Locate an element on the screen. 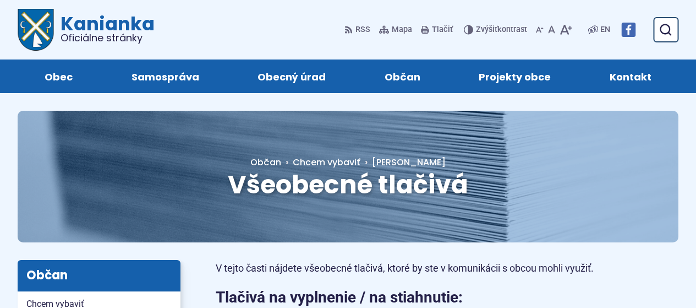  img: Prejsť na domovskú stránku is located at coordinates (36, 30).